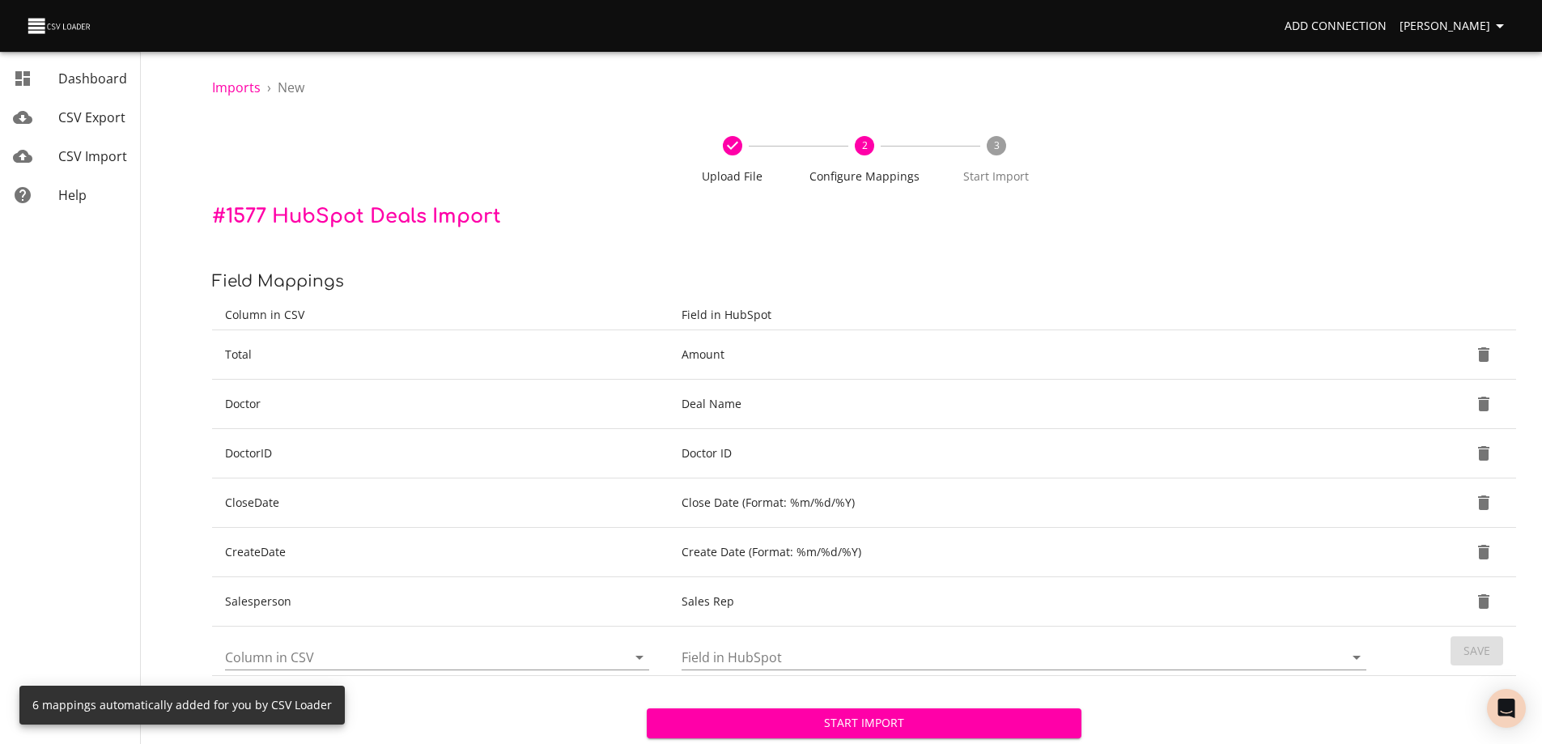 The width and height of the screenshot is (1542, 744). I want to click on td: Amount, so click(1027, 354).